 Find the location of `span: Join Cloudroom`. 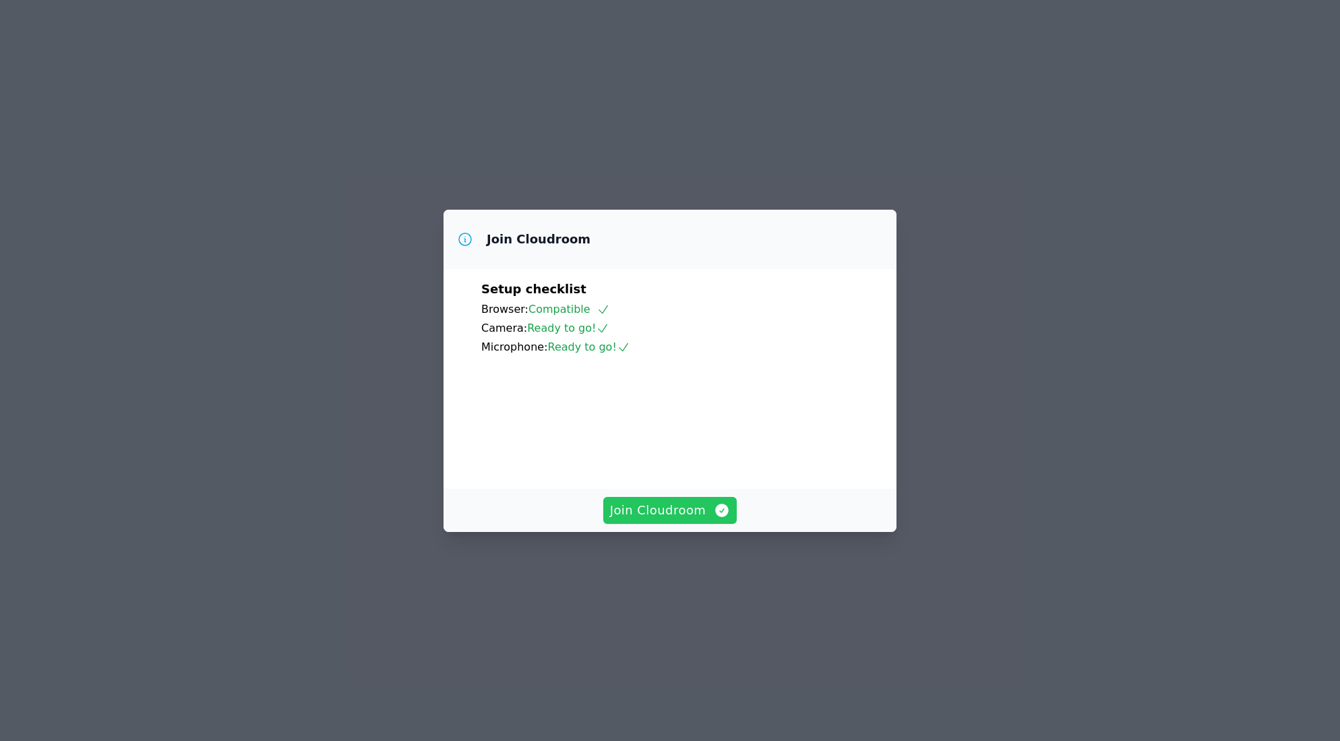

span: Join Cloudroom is located at coordinates (670, 510).